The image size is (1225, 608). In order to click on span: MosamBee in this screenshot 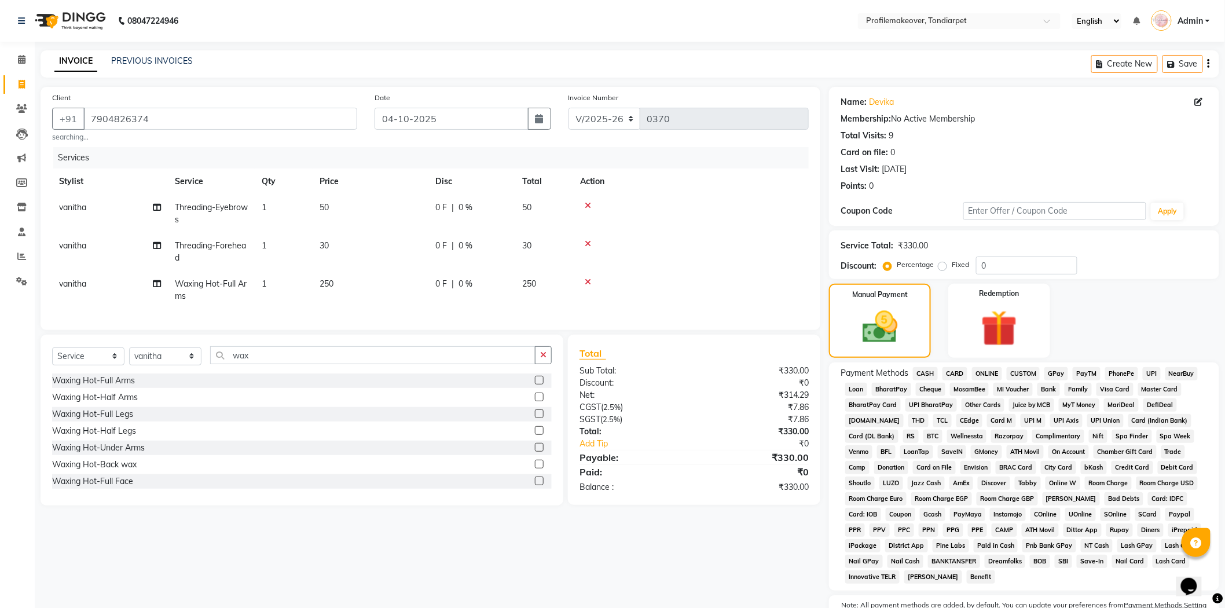, I will do `click(969, 389)`.